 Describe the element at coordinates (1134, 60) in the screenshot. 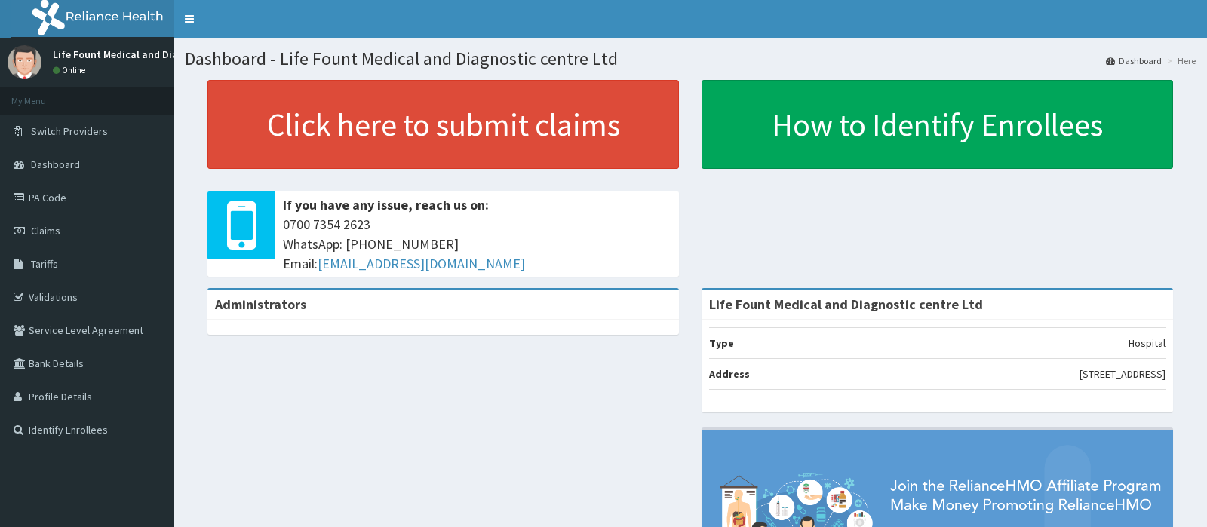

I see `a: Dashboard` at that location.